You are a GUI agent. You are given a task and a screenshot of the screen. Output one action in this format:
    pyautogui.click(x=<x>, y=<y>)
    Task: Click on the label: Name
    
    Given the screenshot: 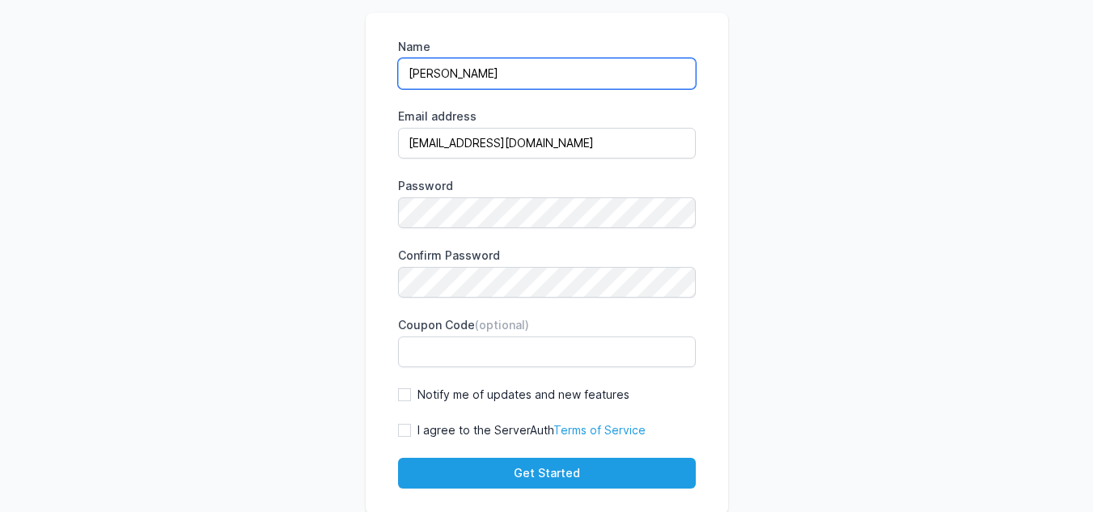 What is the action you would take?
    pyautogui.click(x=547, y=47)
    